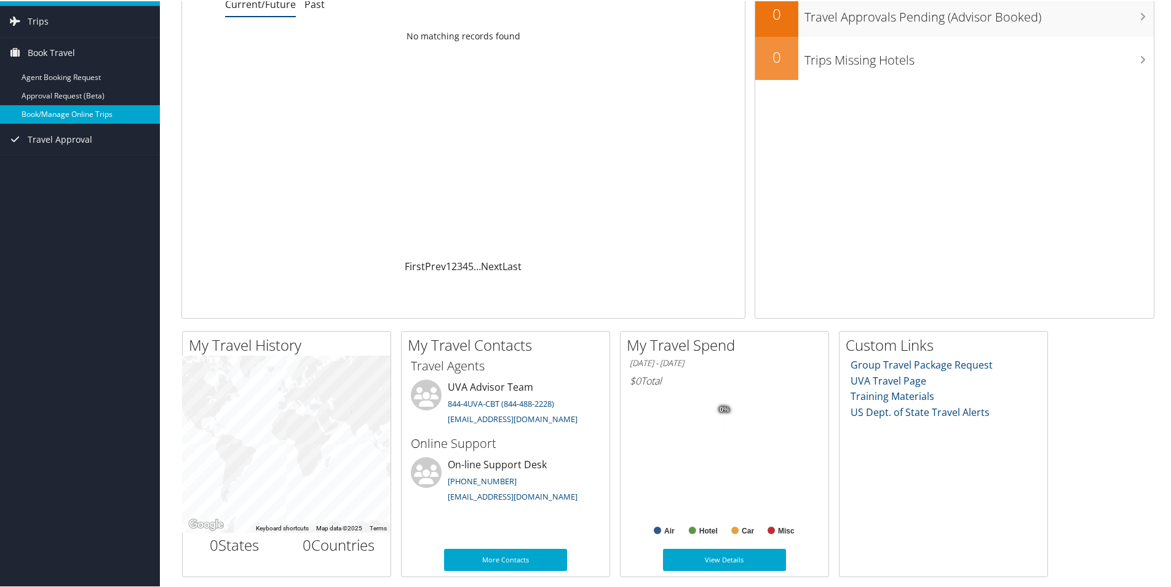 The image size is (1171, 587). I want to click on li: UVA Advisor Team, so click(506, 404).